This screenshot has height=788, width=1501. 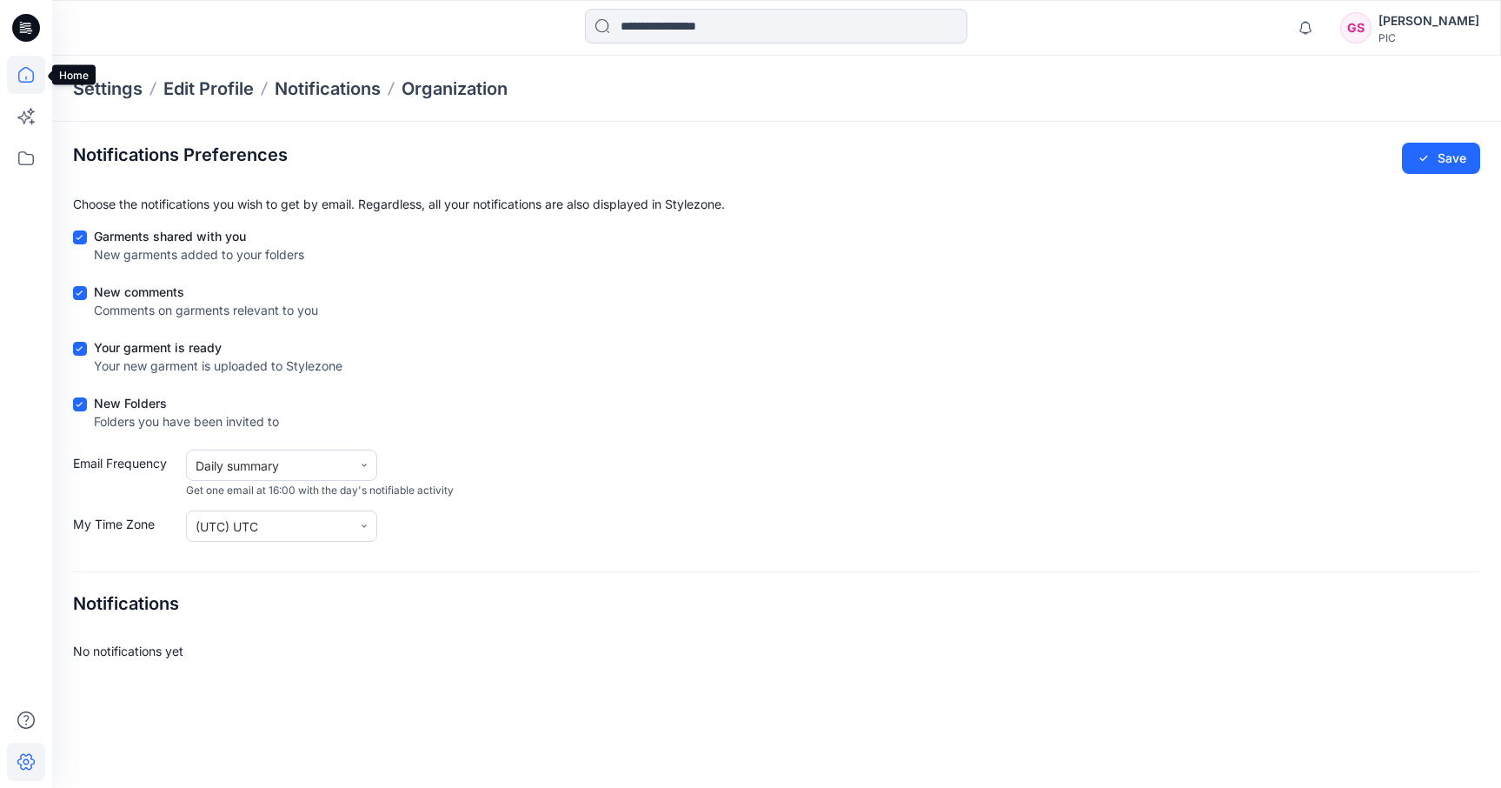 I want to click on div: New Folders, so click(x=186, y=402).